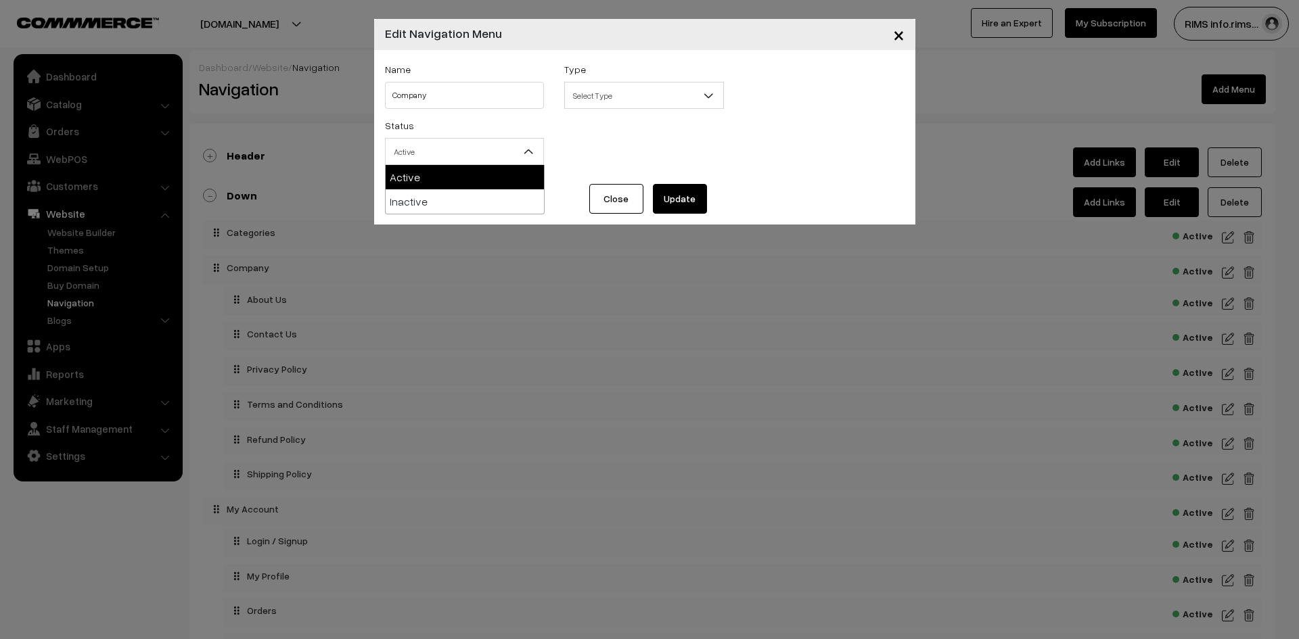 Image resolution: width=1299 pixels, height=639 pixels. I want to click on label: Type, so click(575, 69).